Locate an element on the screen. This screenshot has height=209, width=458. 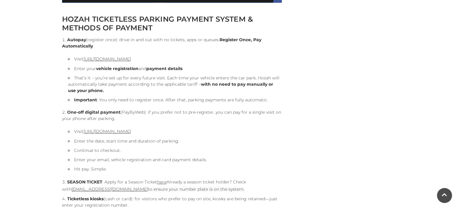
strong: Autopay is located at coordinates (76, 40).